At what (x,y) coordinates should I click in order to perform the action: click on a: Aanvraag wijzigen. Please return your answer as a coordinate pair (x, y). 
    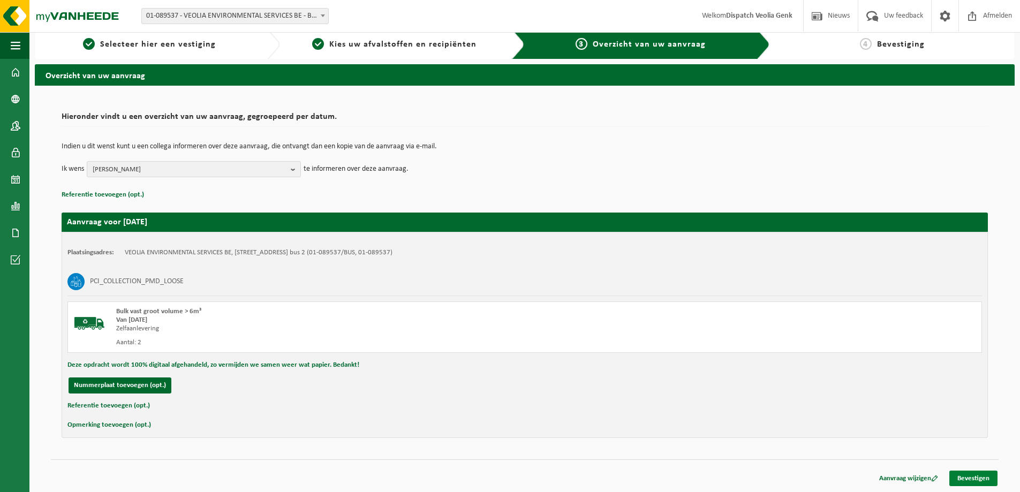
    Looking at the image, I should click on (909, 478).